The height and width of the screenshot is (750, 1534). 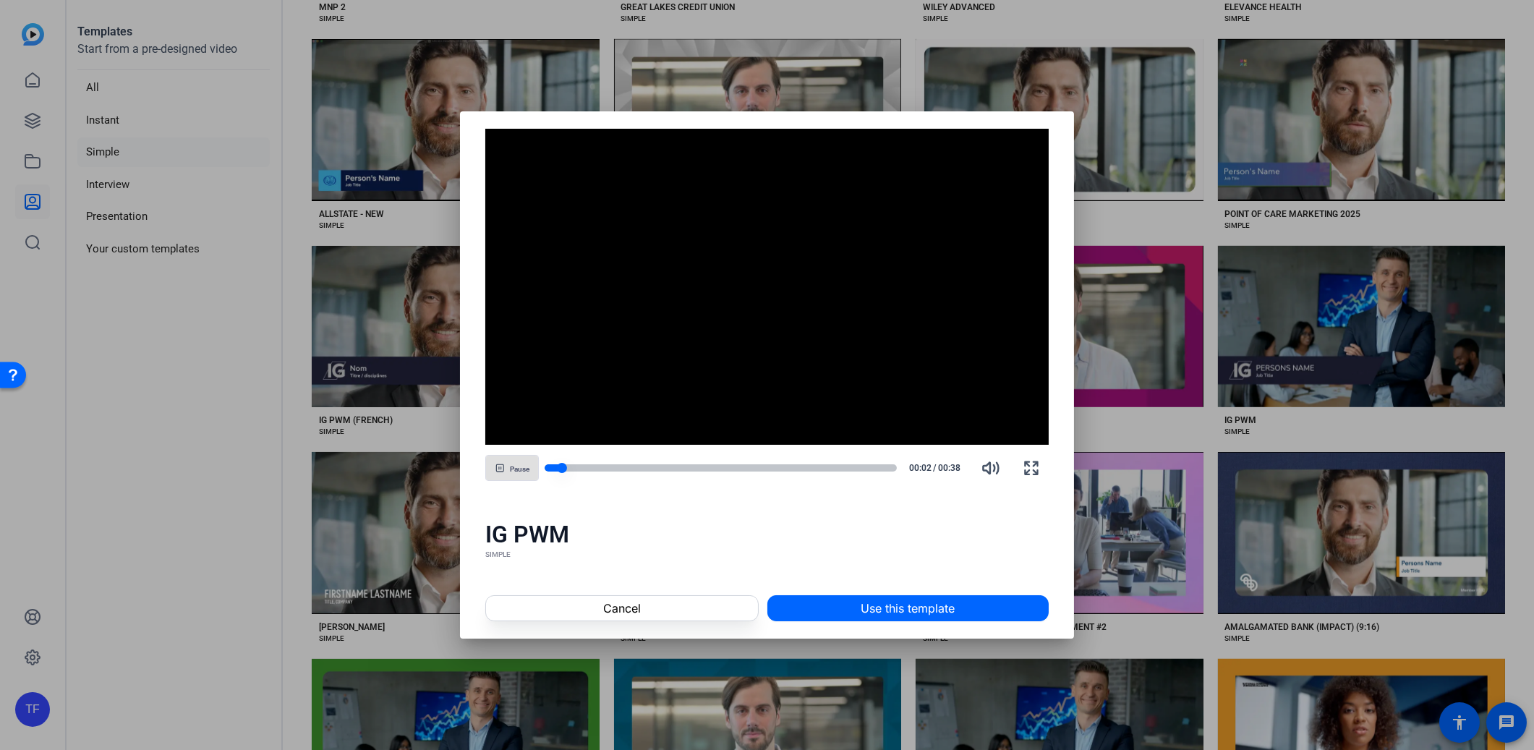 What do you see at coordinates (953, 468) in the screenshot?
I see `span: 00:38` at bounding box center [953, 468].